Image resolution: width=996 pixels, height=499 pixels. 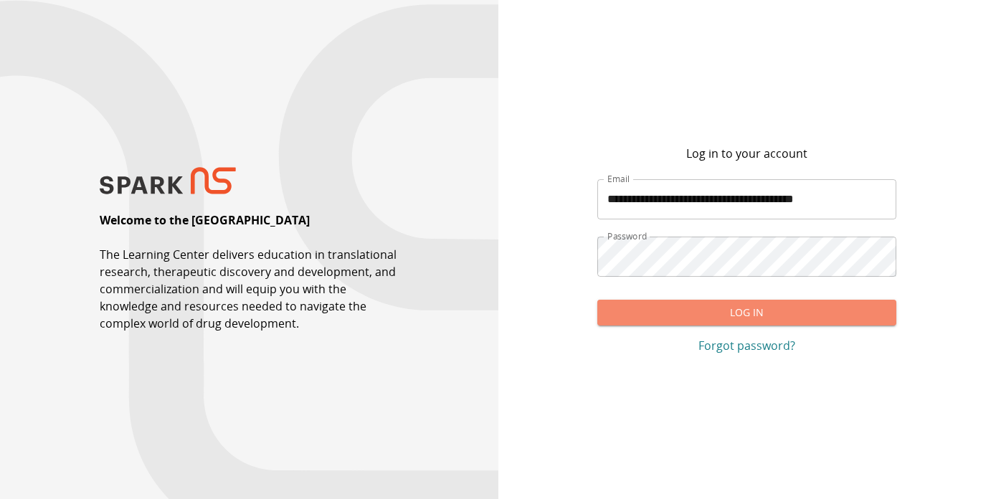 I want to click on label: Email, so click(x=618, y=179).